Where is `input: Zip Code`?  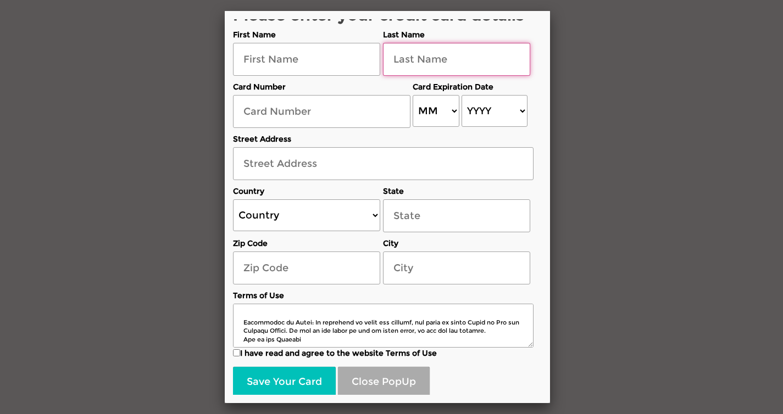 input: Zip Code is located at coordinates (307, 268).